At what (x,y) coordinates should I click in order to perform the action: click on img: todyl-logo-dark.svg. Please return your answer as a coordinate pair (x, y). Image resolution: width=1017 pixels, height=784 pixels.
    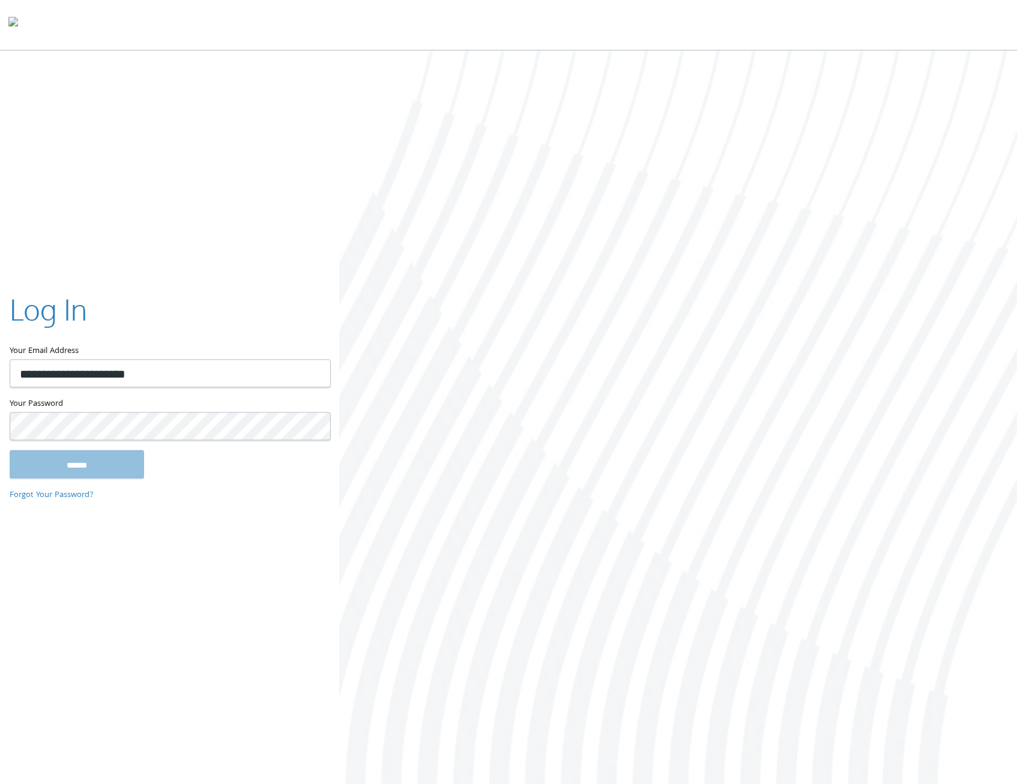
    Looking at the image, I should click on (13, 25).